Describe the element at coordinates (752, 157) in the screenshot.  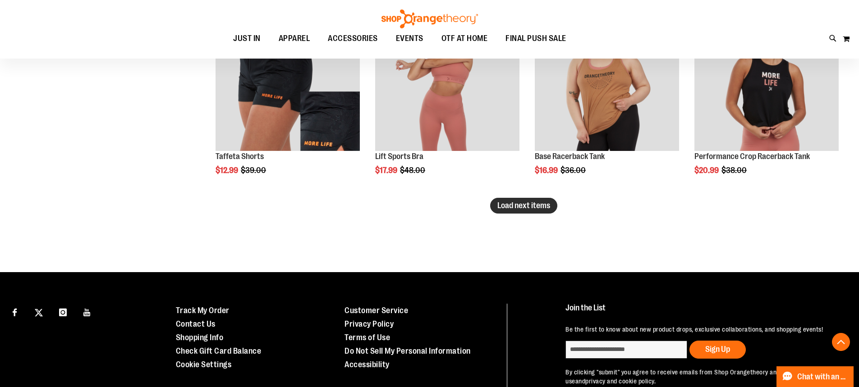
I see `a: Performance Crop Racerback Tank` at that location.